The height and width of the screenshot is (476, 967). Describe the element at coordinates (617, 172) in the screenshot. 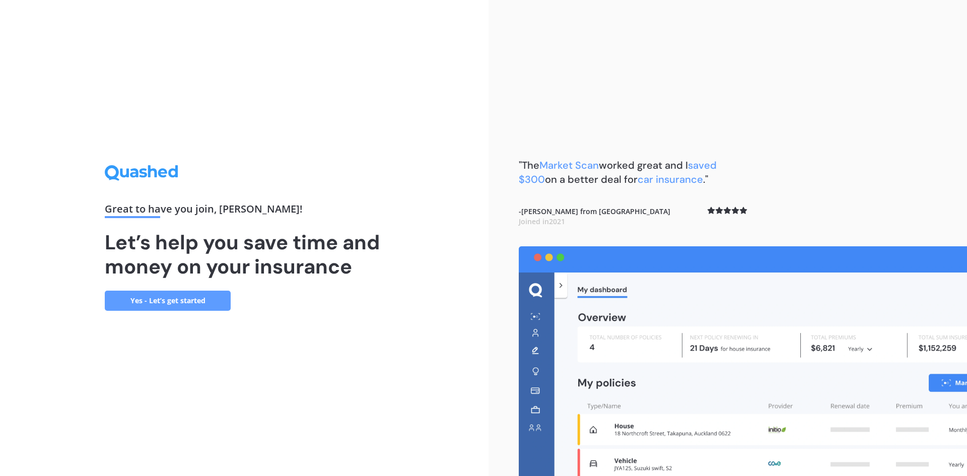

I see `b: "The worked great and I on a better deal for ."` at that location.